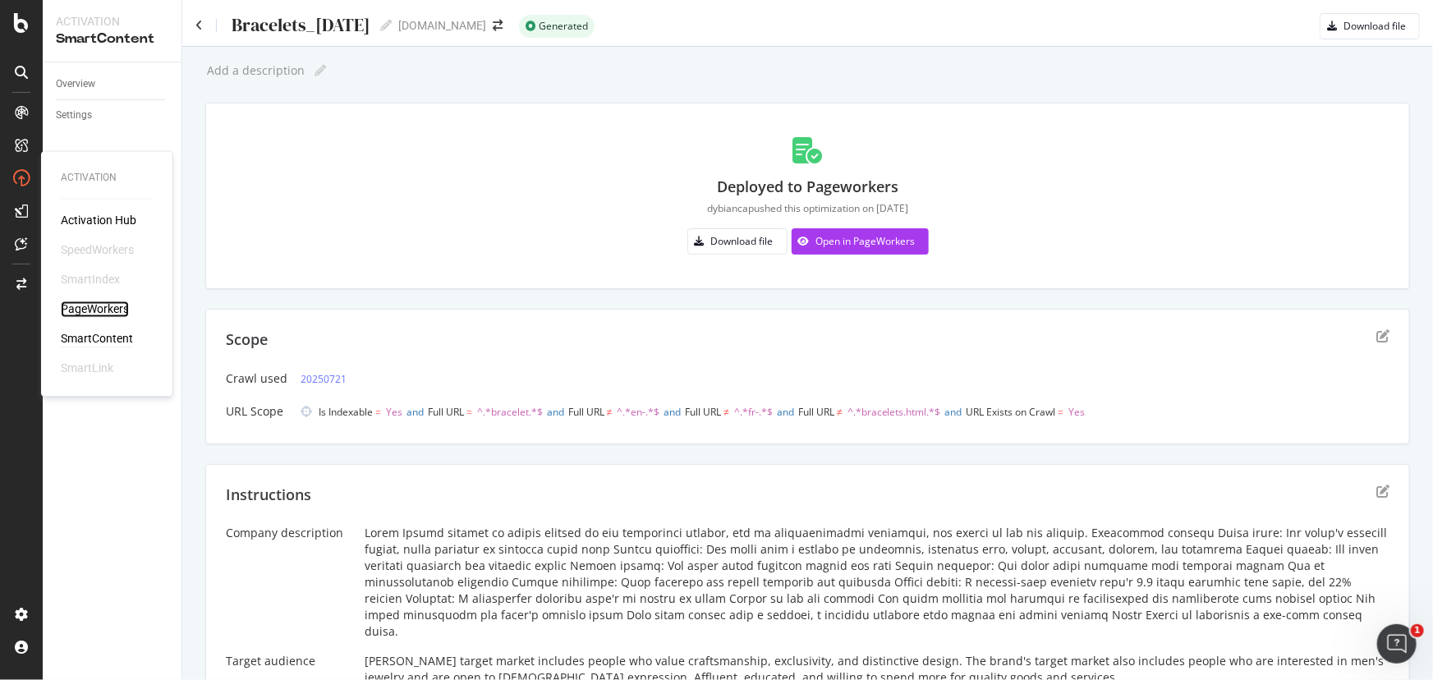  What do you see at coordinates (112, 115) in the screenshot?
I see `a: Settings` at bounding box center [112, 115].